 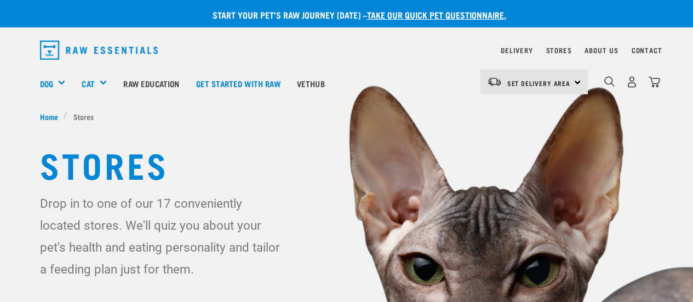 What do you see at coordinates (99, 50) in the screenshot?
I see `img: Raw Essentials Logo` at bounding box center [99, 50].